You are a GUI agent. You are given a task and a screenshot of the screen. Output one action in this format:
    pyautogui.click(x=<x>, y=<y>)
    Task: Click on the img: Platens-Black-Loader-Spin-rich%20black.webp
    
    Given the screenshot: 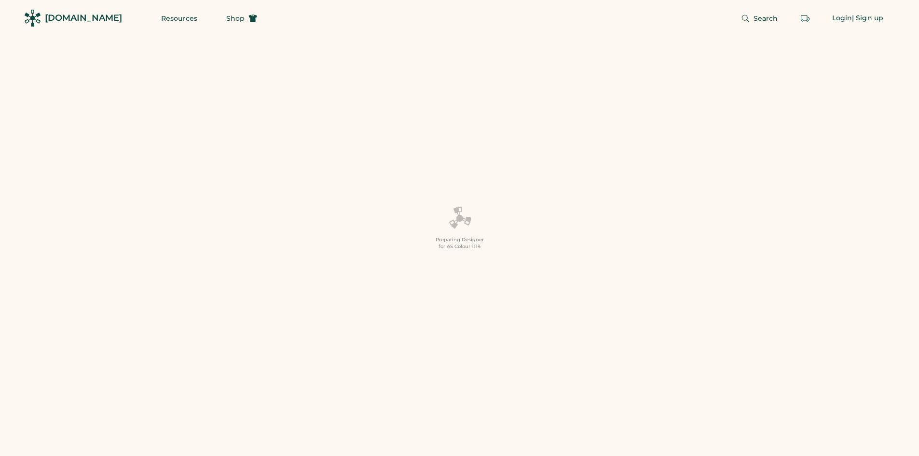 What is the action you would take?
    pyautogui.click(x=460, y=218)
    